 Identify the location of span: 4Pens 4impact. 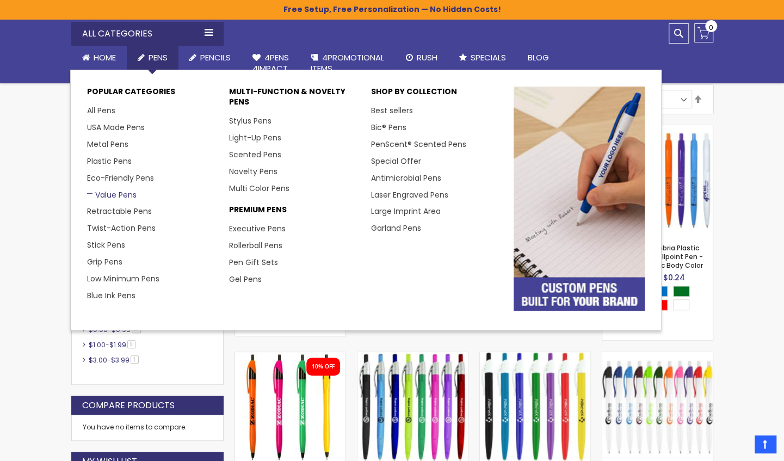
(270, 63).